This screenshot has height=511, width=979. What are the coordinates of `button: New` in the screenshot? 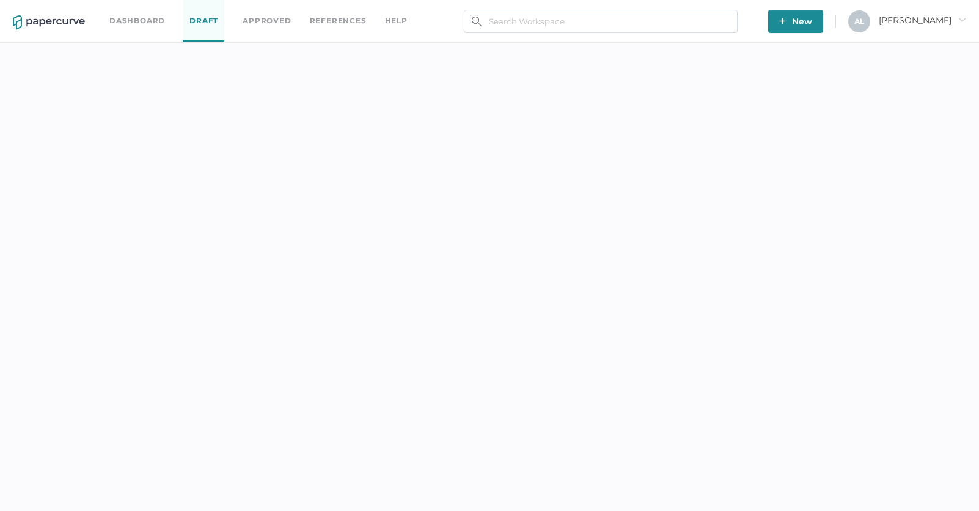 It's located at (795, 21).